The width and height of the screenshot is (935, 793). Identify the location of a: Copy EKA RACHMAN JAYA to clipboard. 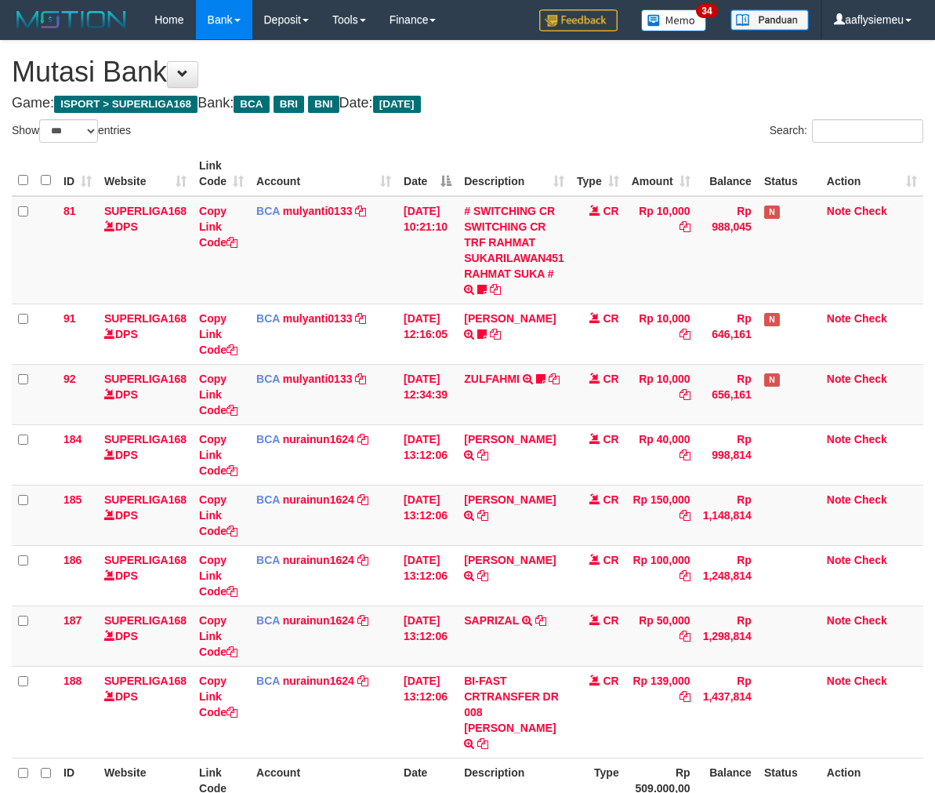
(483, 575).